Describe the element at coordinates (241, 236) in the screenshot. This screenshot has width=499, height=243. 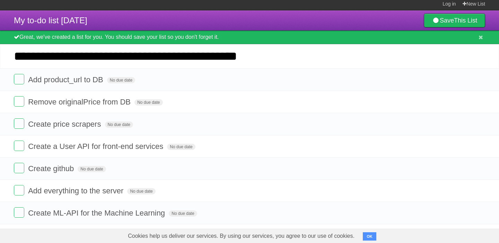
I see `span: Cookies help us deliver our services. By using our services, you agree to our use of cookies.` at that location.